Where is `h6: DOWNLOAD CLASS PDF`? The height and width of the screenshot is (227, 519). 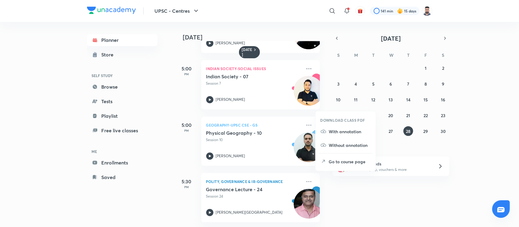
h6: DOWNLOAD CLASS PDF is located at coordinates (342, 120).